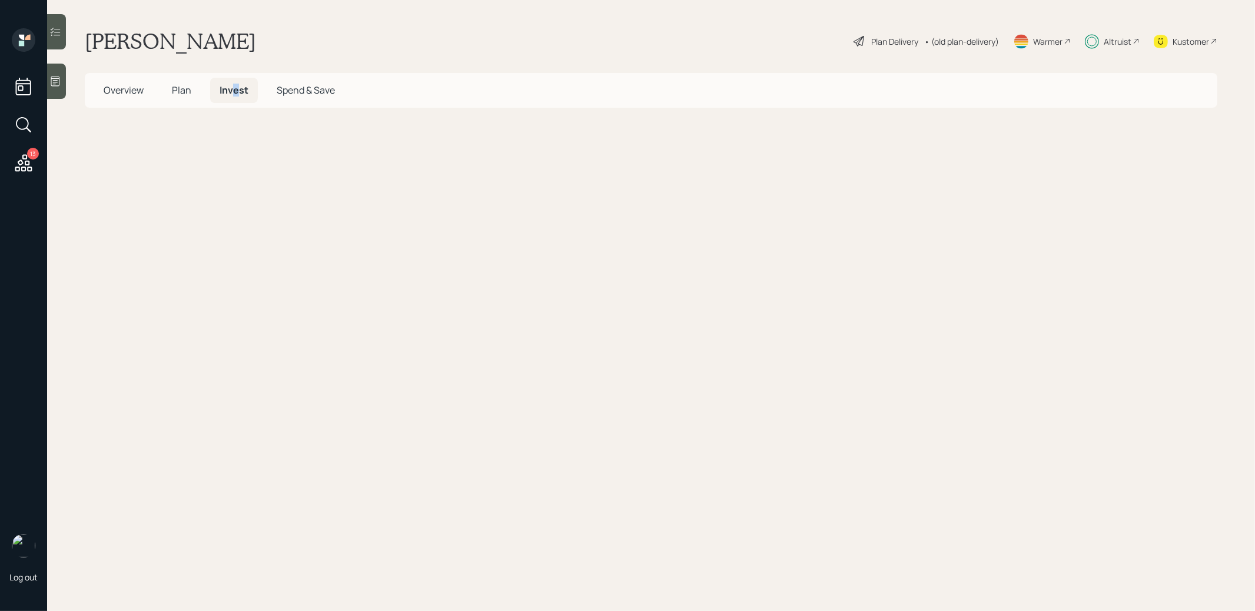  Describe the element at coordinates (181, 90) in the screenshot. I see `span: Plan` at that location.